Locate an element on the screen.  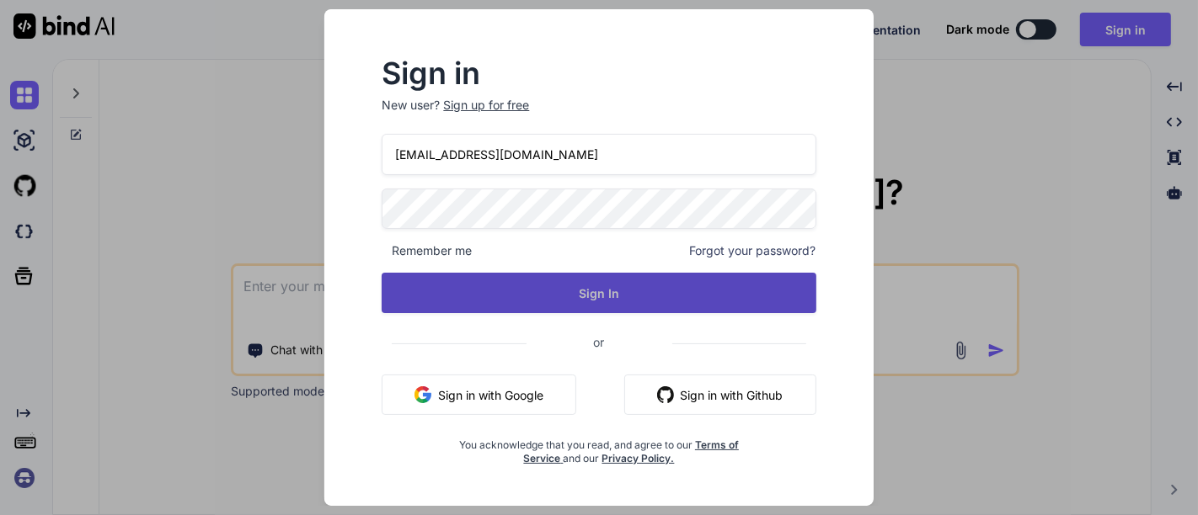
span: Forgot your password? is located at coordinates (753, 251).